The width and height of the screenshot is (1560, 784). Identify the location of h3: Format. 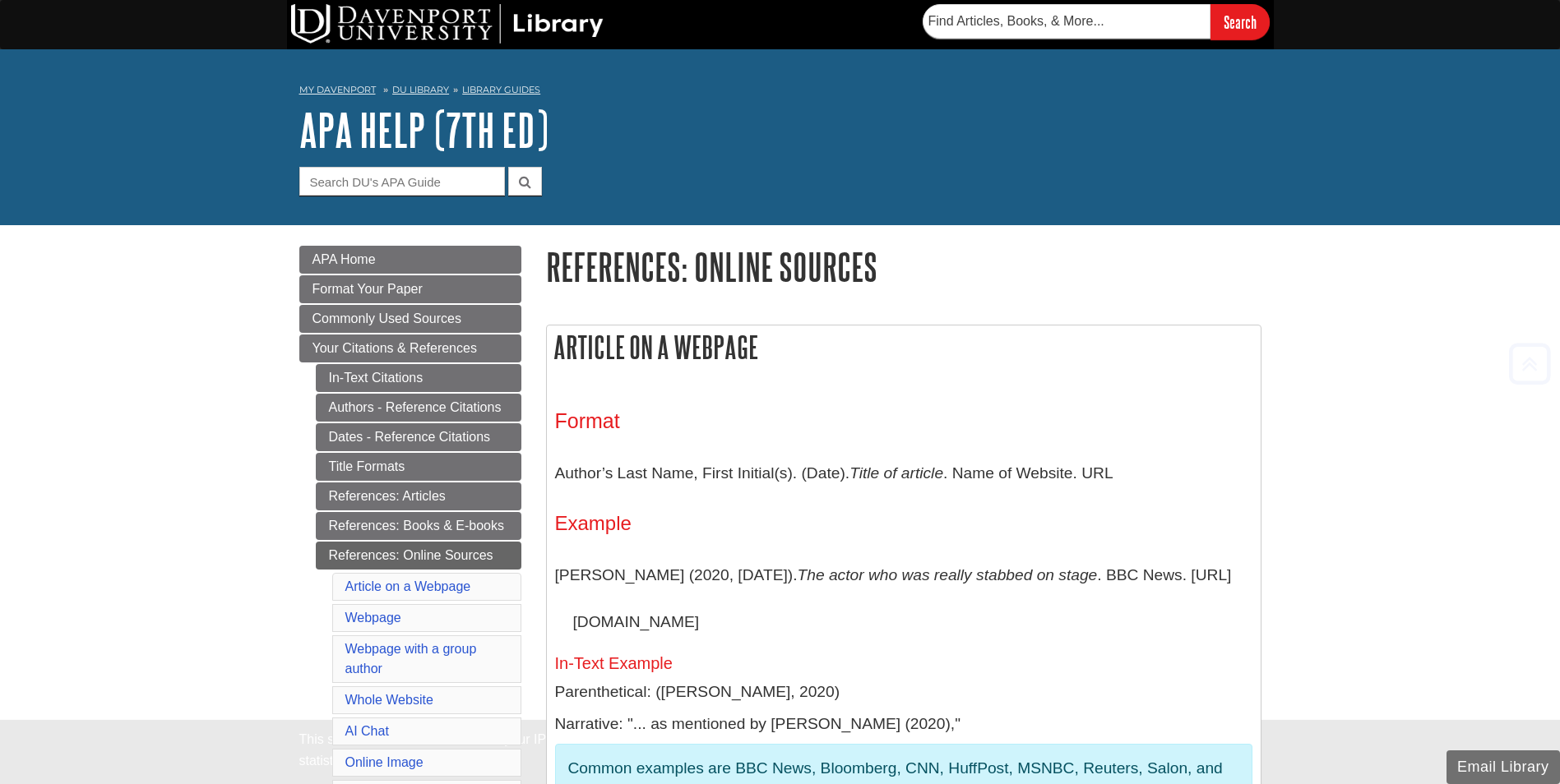
(904, 420).